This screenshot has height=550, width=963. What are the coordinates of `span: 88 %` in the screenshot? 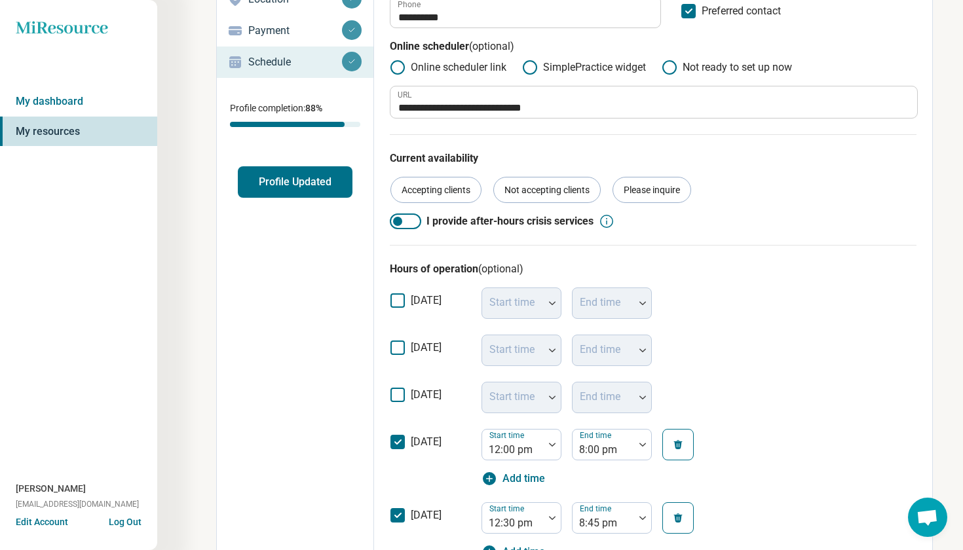 It's located at (314, 108).